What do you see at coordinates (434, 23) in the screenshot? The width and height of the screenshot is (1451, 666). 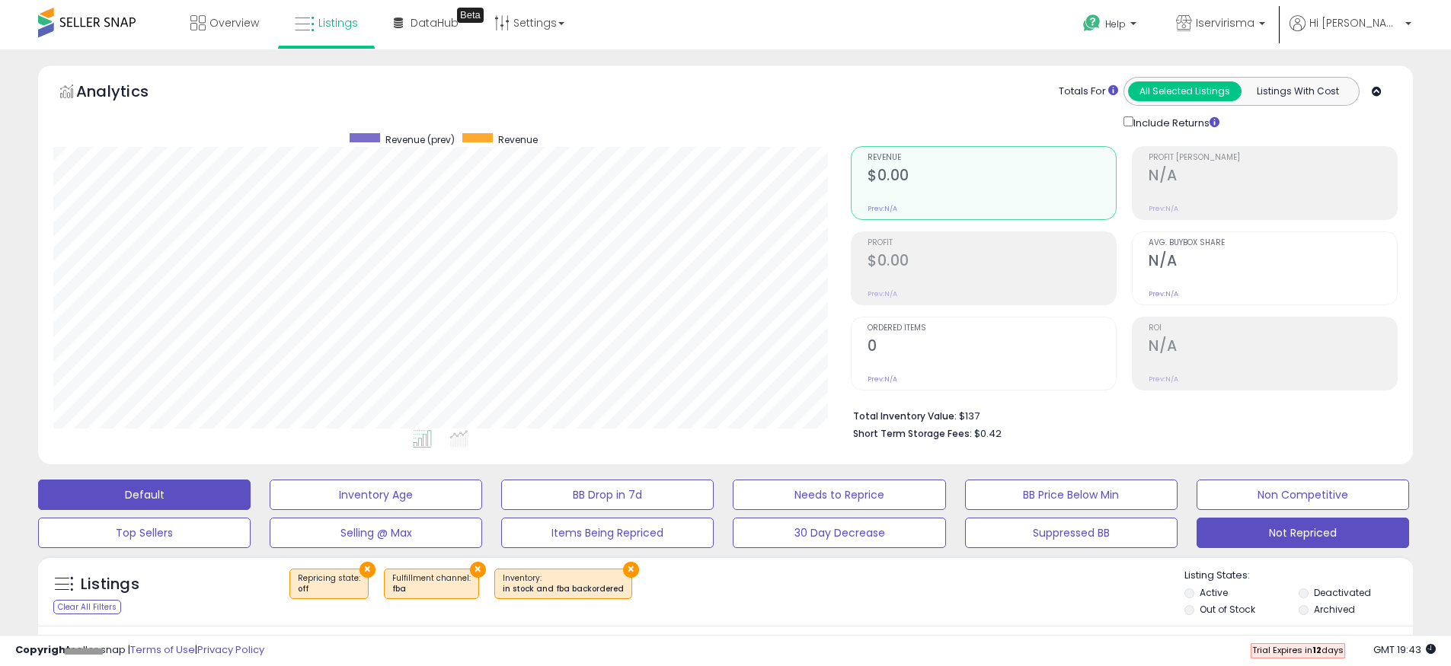 I see `span: DataHub` at bounding box center [434, 23].